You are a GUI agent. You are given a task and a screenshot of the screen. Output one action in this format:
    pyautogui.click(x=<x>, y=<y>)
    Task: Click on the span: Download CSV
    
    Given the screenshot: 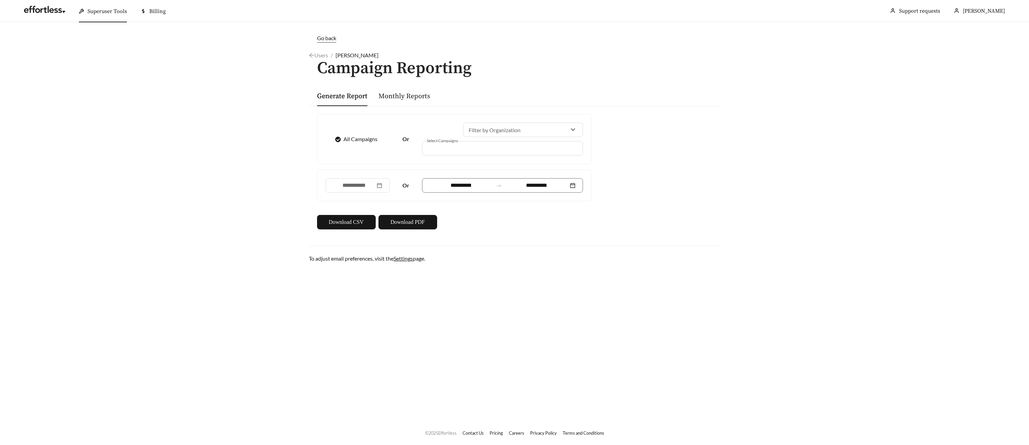 What is the action you would take?
    pyautogui.click(x=346, y=222)
    